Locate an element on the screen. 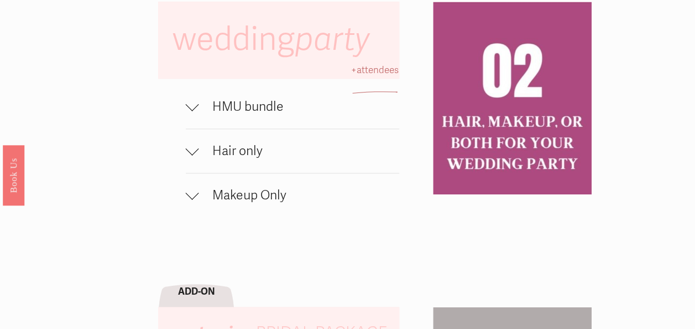  span: Makeup Only is located at coordinates (299, 195).